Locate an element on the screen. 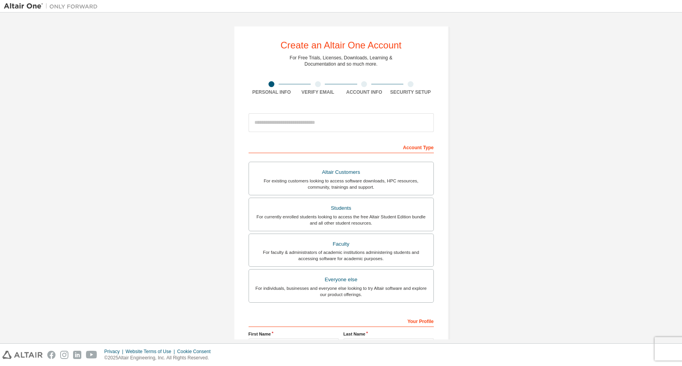  div: Create an Altair One Account is located at coordinates (341, 45).